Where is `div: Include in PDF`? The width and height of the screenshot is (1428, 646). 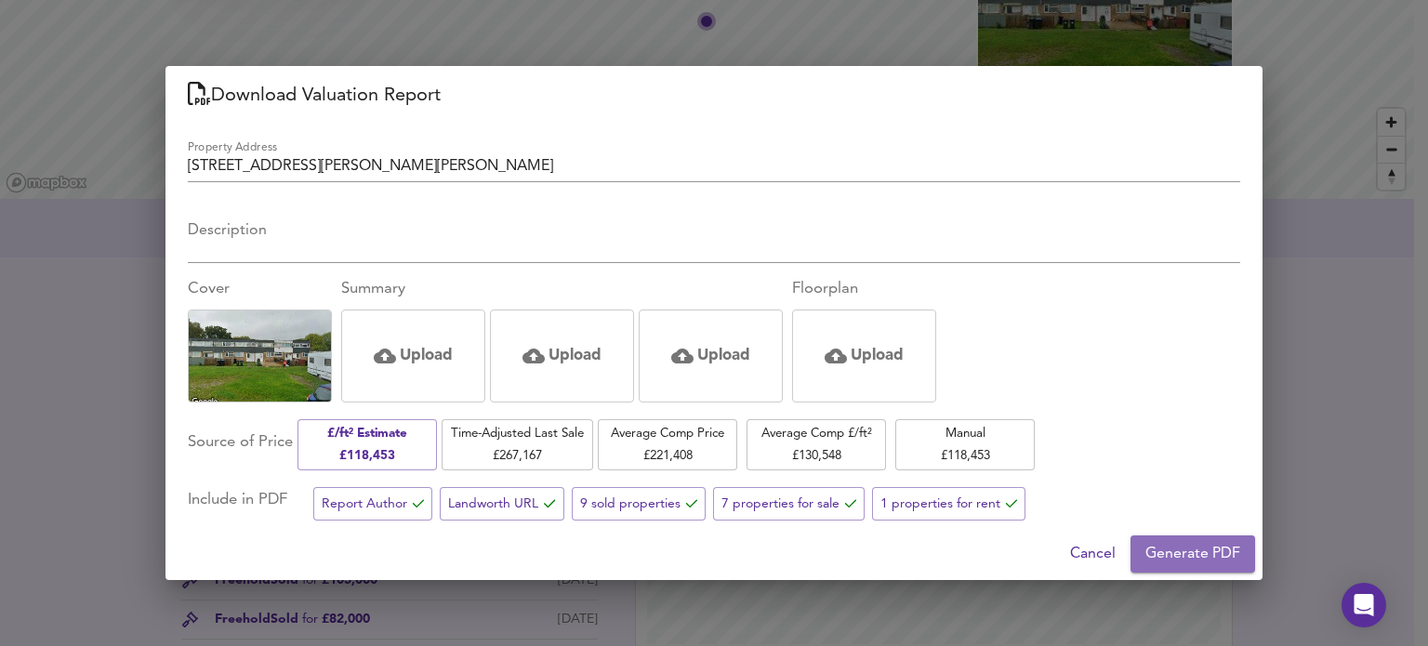 div: Include in PDF is located at coordinates (250, 504).